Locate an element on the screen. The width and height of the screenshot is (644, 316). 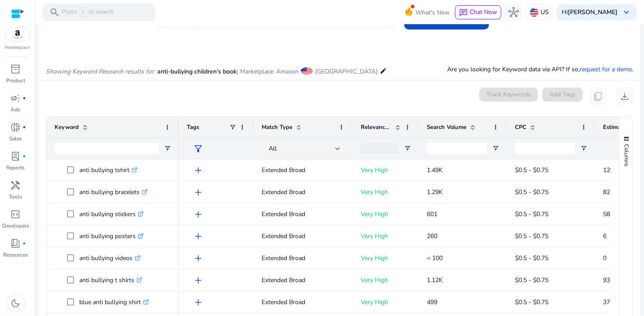
img: us.svg is located at coordinates (535, 12).